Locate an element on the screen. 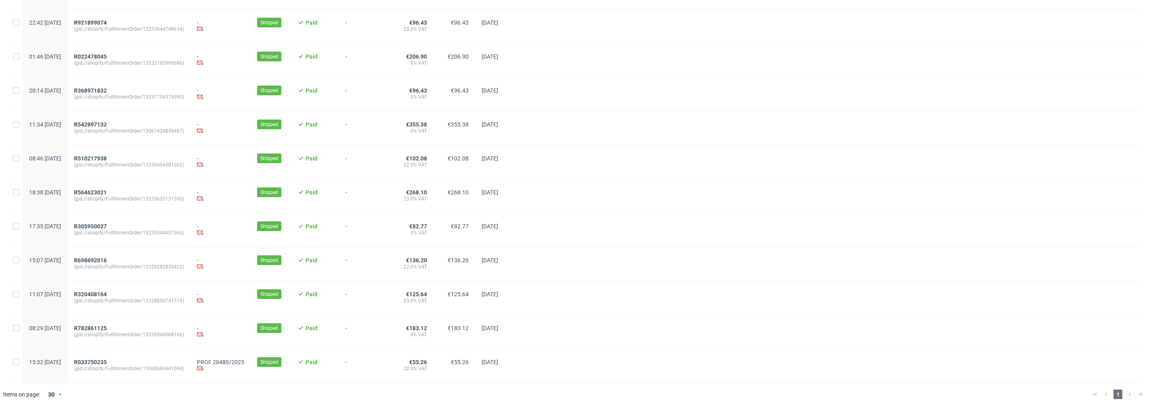 This screenshot has width=1150, height=409. a: R782861125 is located at coordinates (91, 328).